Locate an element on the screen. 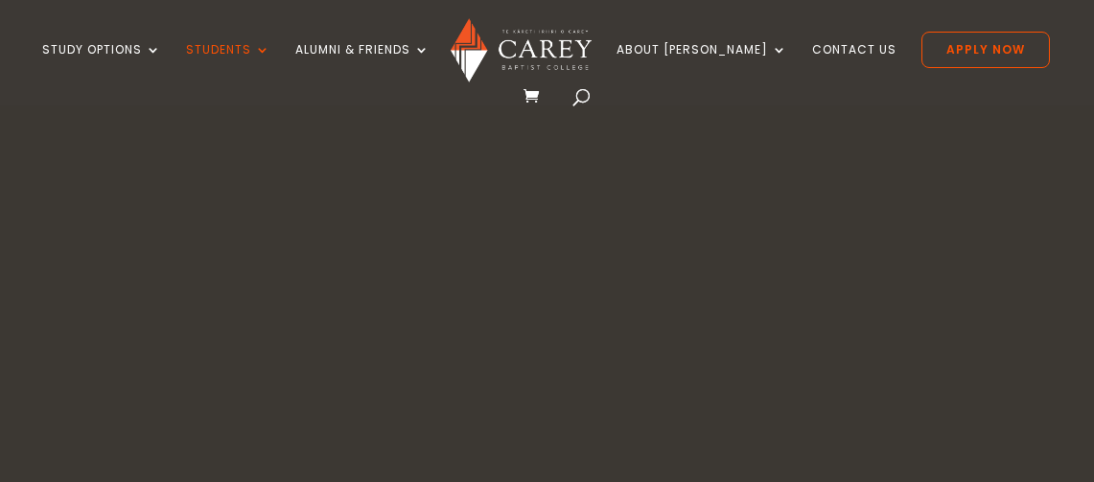 Image resolution: width=1094 pixels, height=482 pixels. a: Students is located at coordinates (228, 65).